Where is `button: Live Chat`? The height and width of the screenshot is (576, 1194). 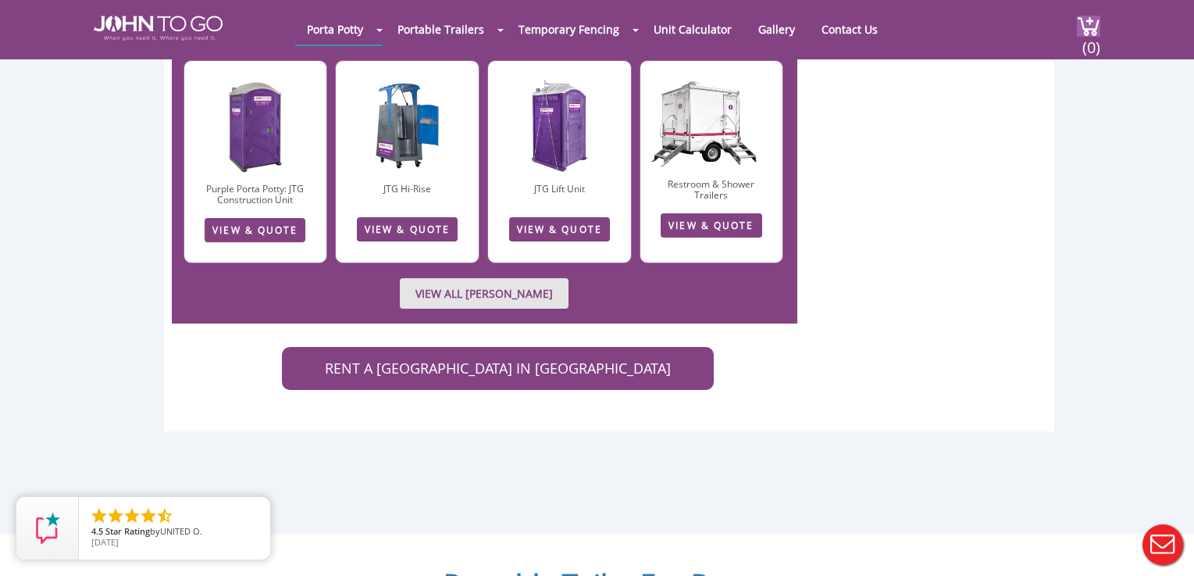
button: Live Chat is located at coordinates (1163, 544).